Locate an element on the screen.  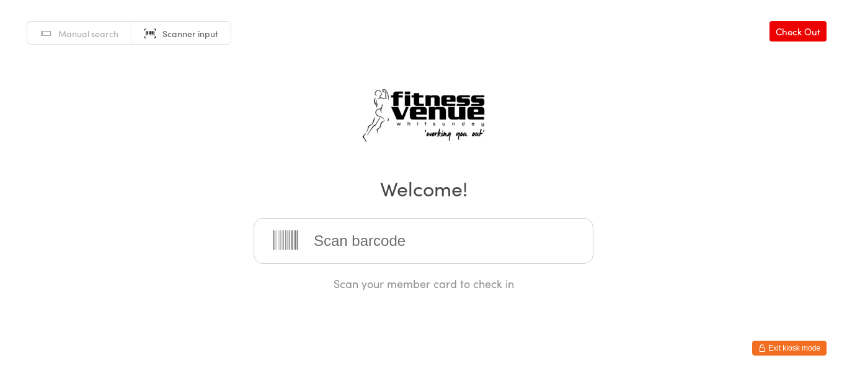
span: Manual search is located at coordinates (88, 33).